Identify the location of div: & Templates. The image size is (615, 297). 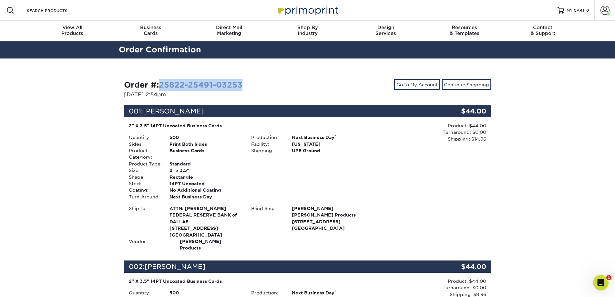
(464, 30).